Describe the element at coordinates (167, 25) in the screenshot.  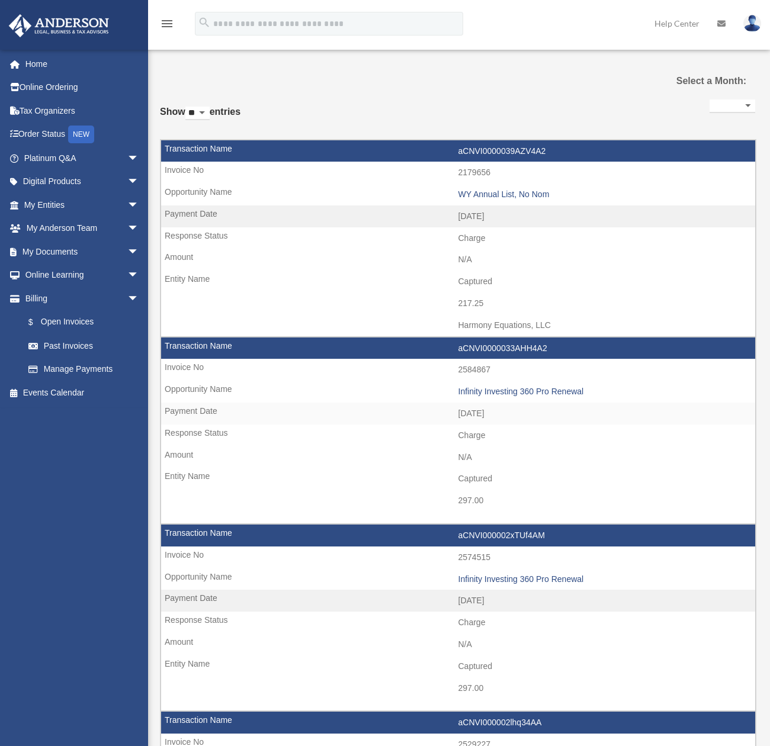
I see `a: menu` at that location.